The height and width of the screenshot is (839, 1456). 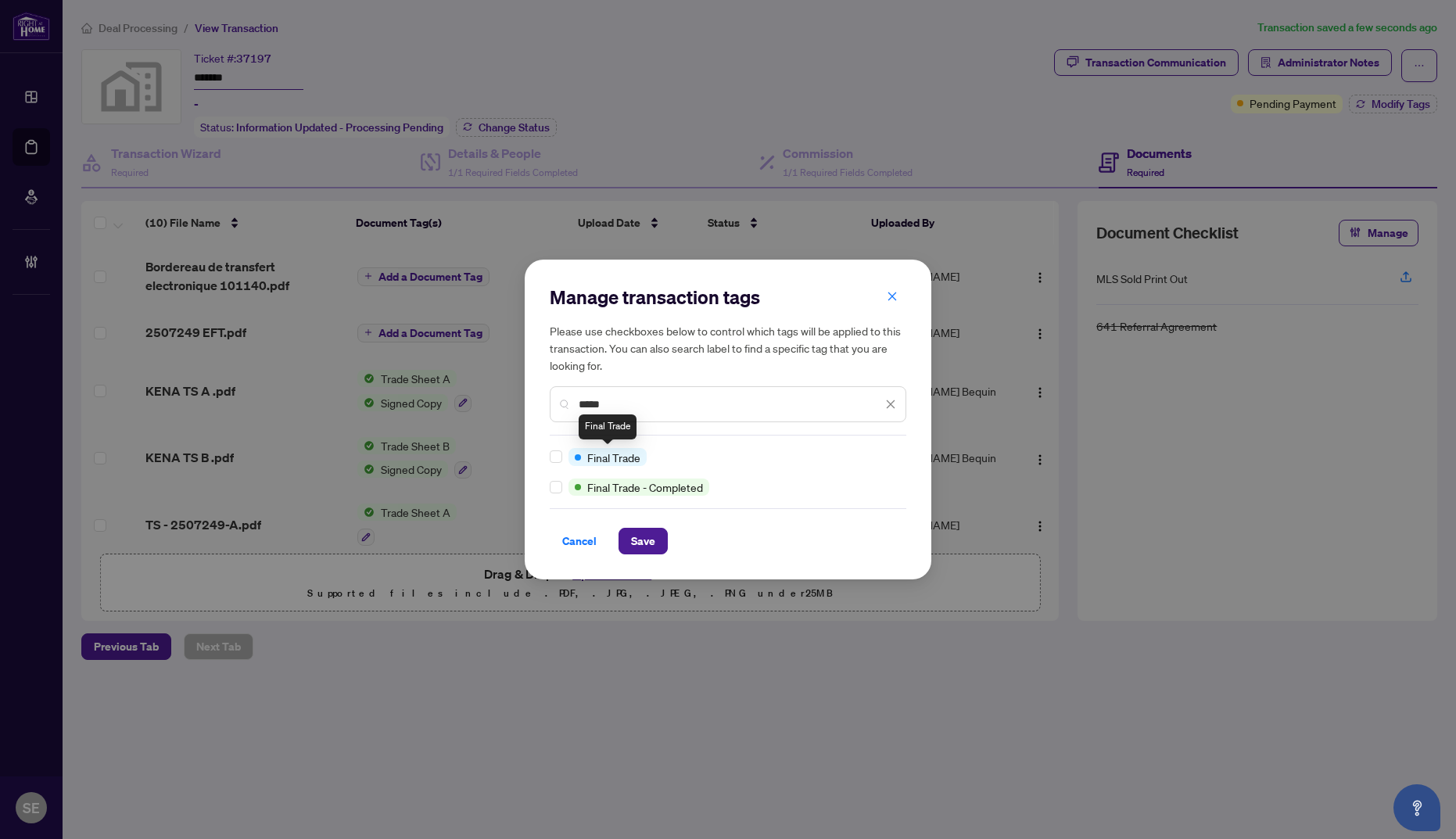 What do you see at coordinates (579, 541) in the screenshot?
I see `button: Cancel` at bounding box center [579, 541].